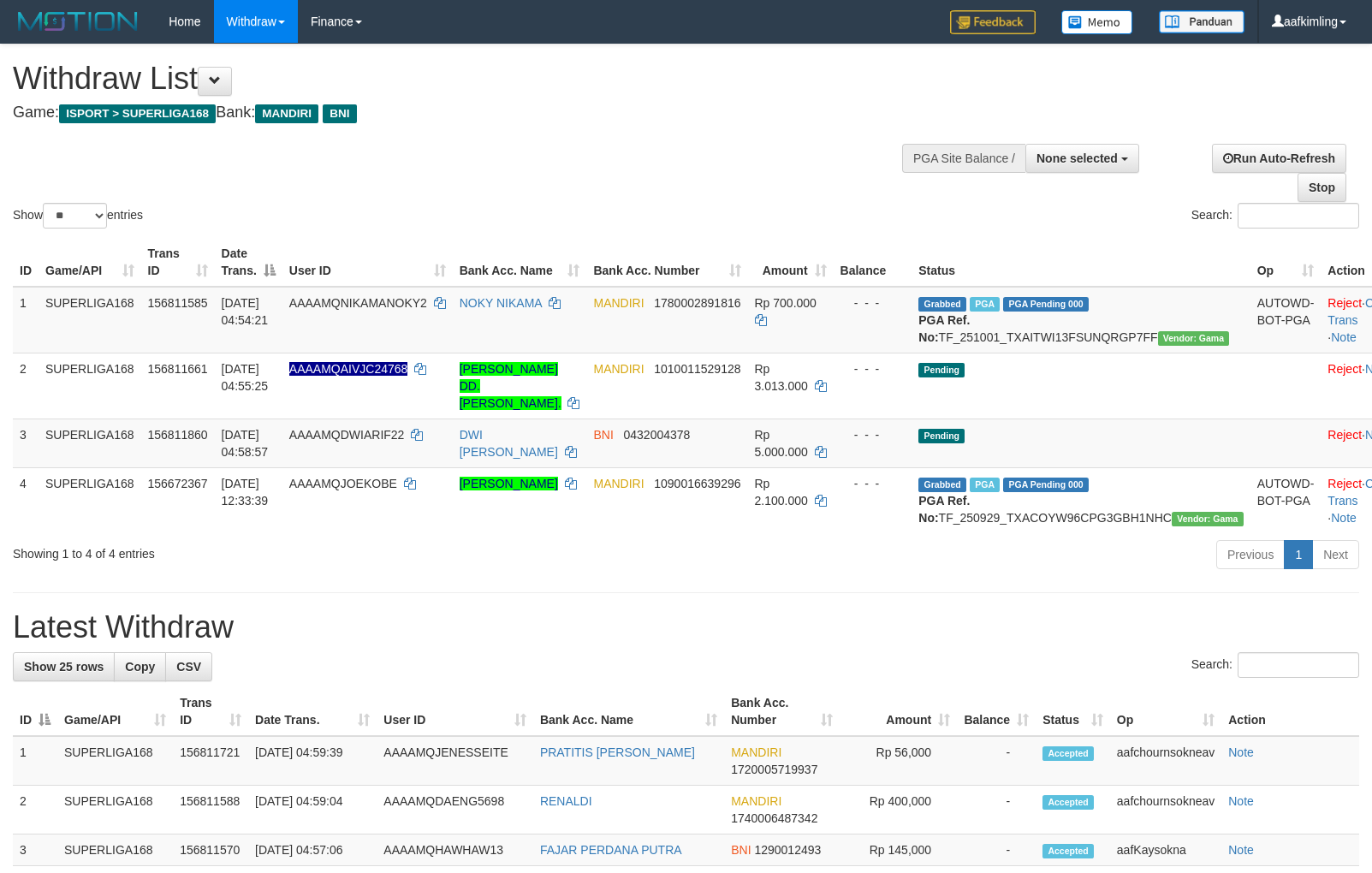 The height and width of the screenshot is (873, 1372). Describe the element at coordinates (1097, 22) in the screenshot. I see `img: Button%20Memo.svg` at that location.